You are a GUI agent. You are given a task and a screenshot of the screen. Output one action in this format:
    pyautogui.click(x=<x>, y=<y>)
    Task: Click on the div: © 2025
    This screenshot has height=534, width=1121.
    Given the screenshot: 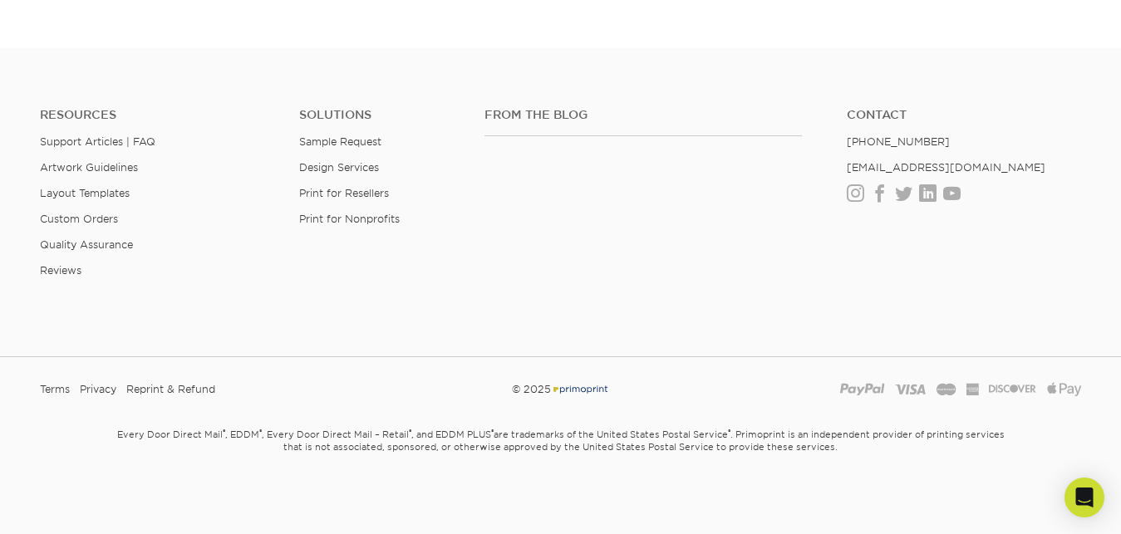 What is the action you would take?
    pyautogui.click(x=561, y=390)
    